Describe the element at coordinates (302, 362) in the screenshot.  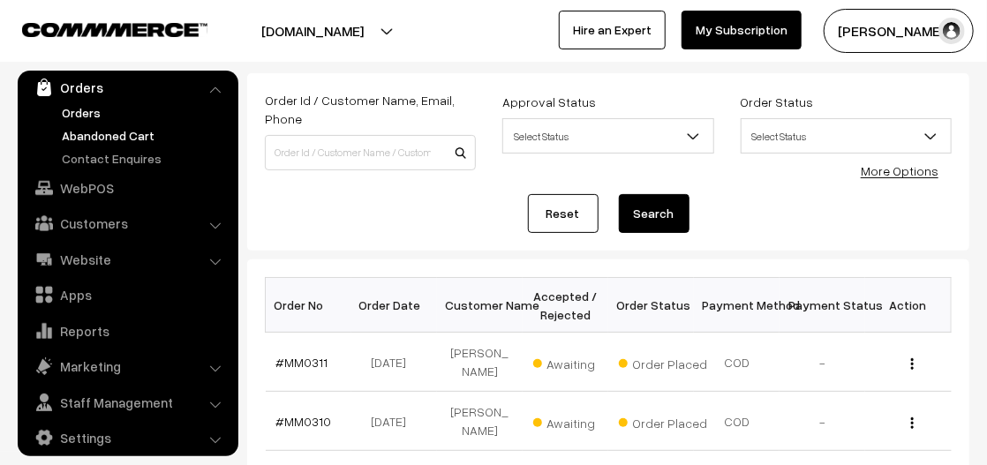
I see `a: #MM0311` at that location.